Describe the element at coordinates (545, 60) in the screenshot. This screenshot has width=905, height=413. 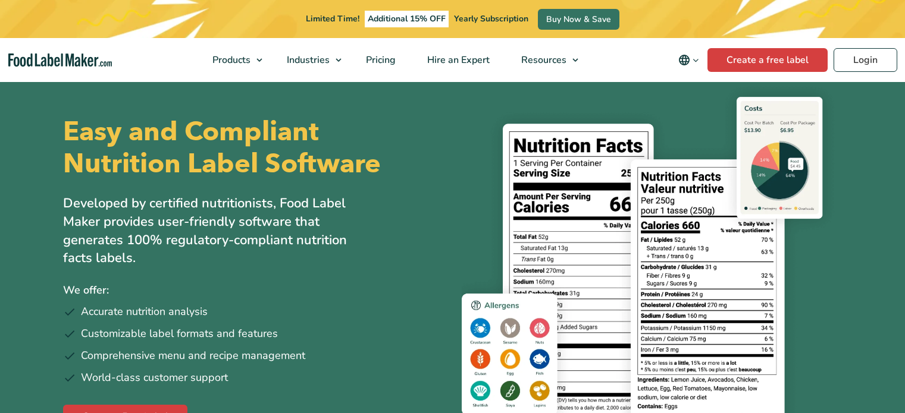
I see `a: Resources` at that location.